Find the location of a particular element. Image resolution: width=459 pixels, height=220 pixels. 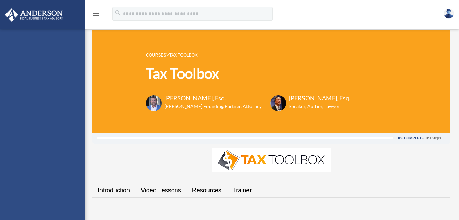

a: Tax Toolbox is located at coordinates (183, 55).